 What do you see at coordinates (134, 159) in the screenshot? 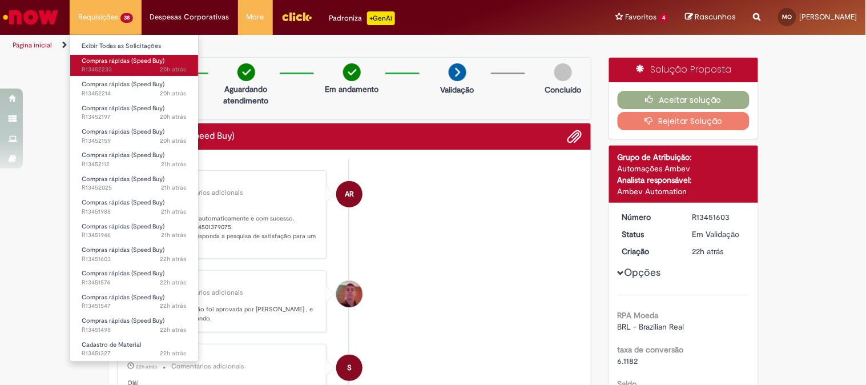
I see `a: Aberto R13452112 : Compras rápidas (Speed Buy)` at bounding box center [134, 159].